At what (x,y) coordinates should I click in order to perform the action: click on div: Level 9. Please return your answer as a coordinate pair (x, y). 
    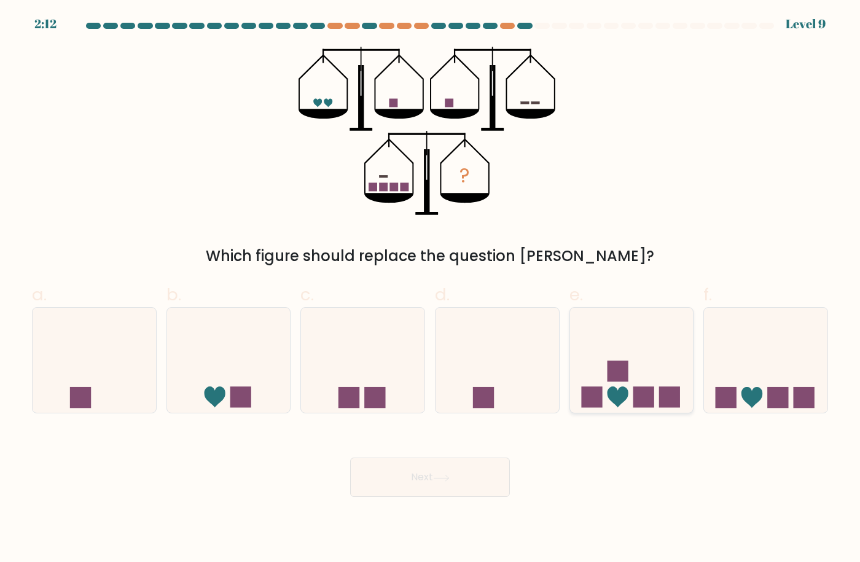
    Looking at the image, I should click on (806, 24).